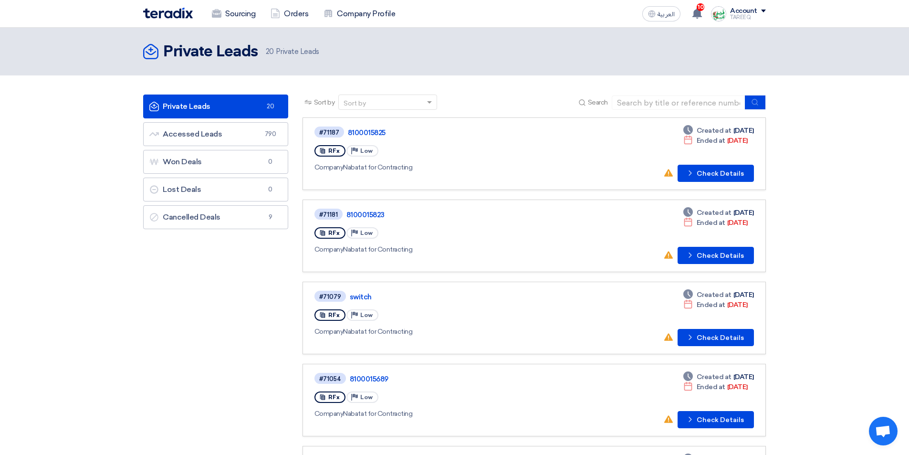  I want to click on div: #71079, so click(330, 296).